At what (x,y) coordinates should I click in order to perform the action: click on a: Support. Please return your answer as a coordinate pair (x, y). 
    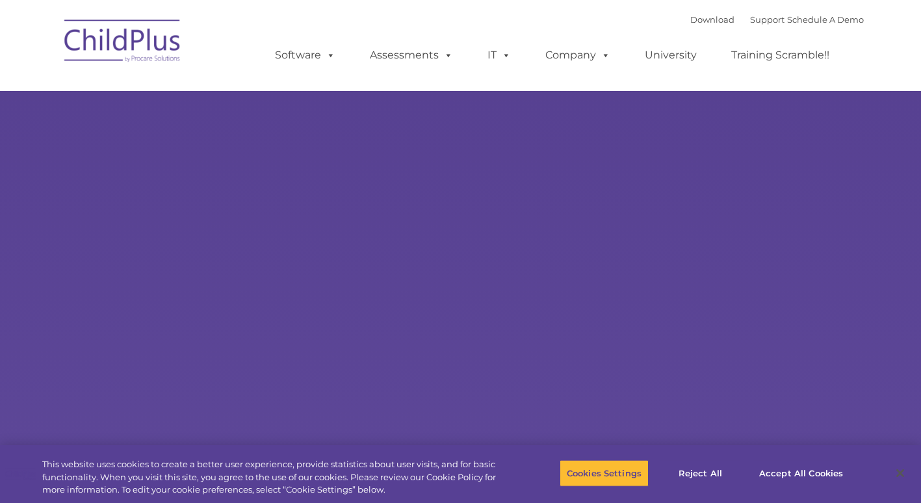
    Looking at the image, I should click on (767, 20).